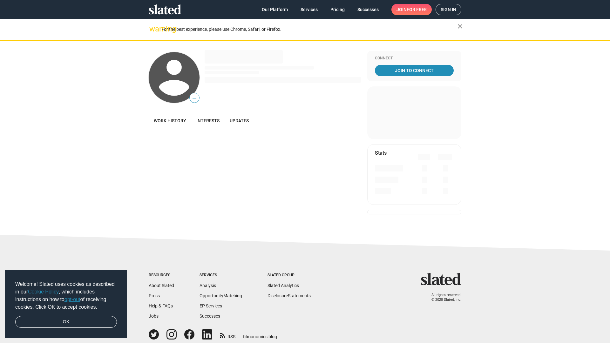 This screenshot has height=343, width=610. Describe the element at coordinates (283, 286) in the screenshot. I see `a: Slated Analytics` at that location.